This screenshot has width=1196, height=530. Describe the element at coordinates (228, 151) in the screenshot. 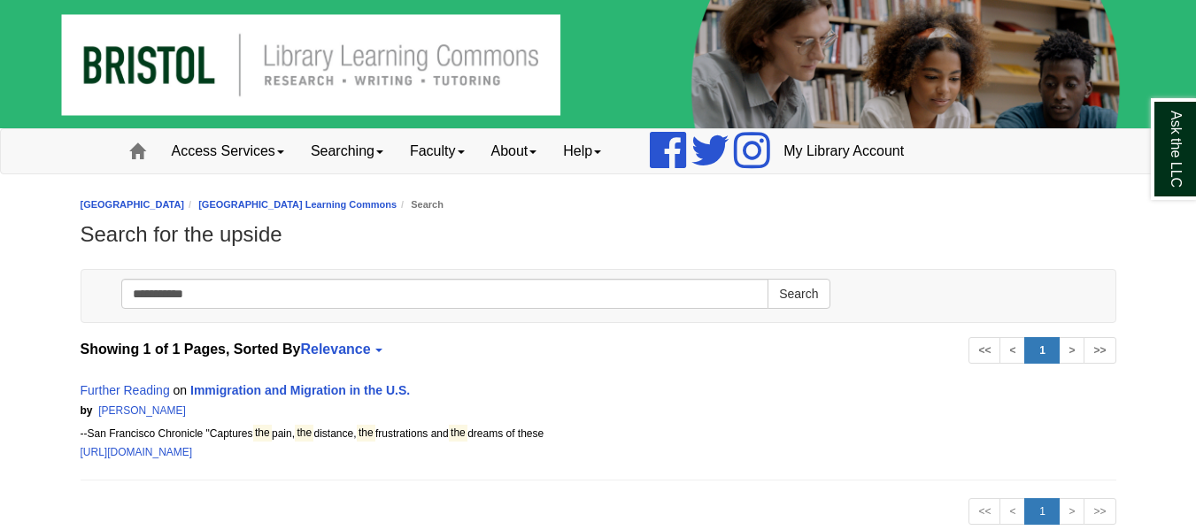

I see `a: Access Services` at that location.